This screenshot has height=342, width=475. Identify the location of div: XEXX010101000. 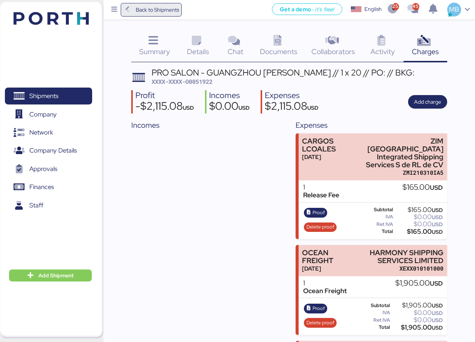
(402, 269).